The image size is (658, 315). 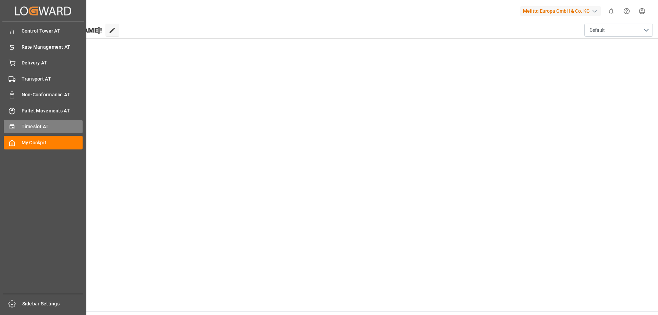 What do you see at coordinates (43, 79) in the screenshot?
I see `a: Transport AT` at bounding box center [43, 79].